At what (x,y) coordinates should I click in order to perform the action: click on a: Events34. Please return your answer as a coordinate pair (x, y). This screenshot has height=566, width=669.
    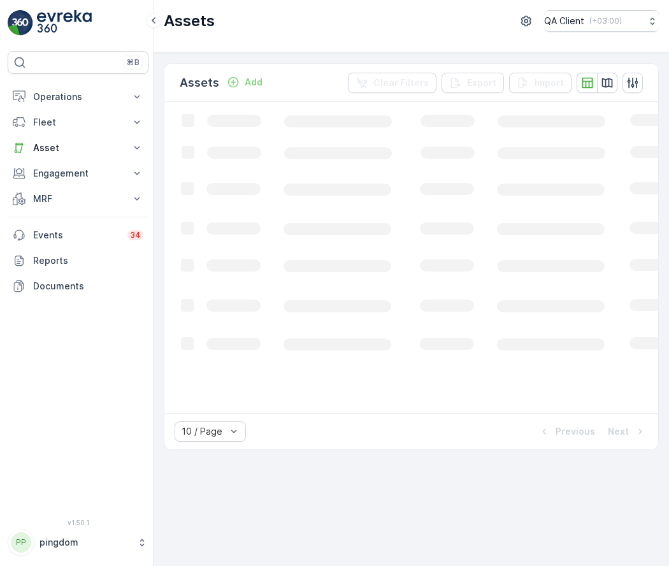
    Looking at the image, I should click on (78, 235).